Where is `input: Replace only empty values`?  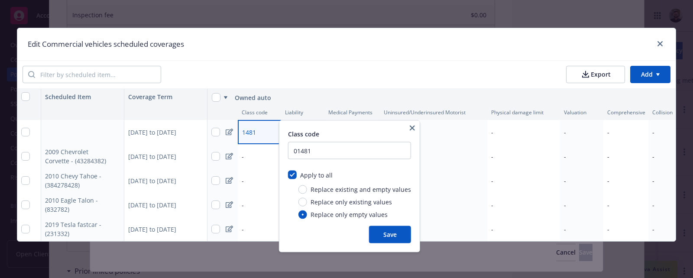
input: Replace only empty values is located at coordinates (303, 214).